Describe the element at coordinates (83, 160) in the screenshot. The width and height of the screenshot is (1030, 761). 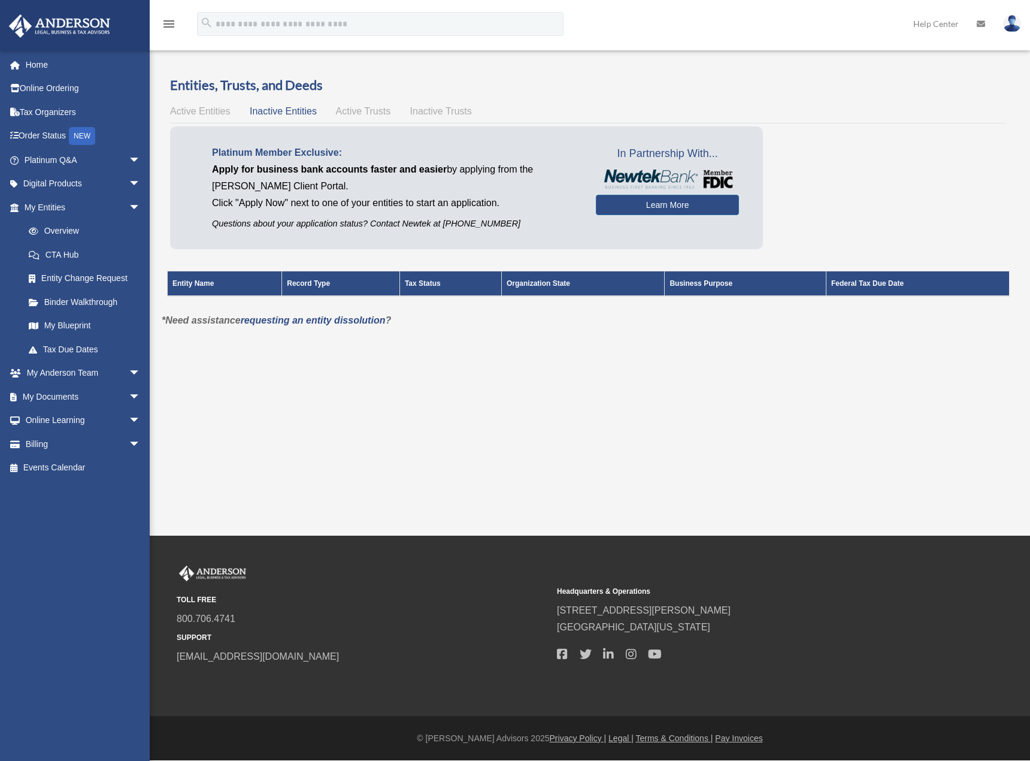
I see `a: Platinum Q&Aarrow_drop_down` at that location.